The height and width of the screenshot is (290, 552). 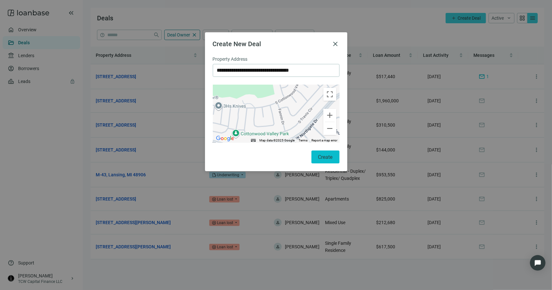 I want to click on a: Open this area in Google Maps (opens a new window), so click(x=225, y=139).